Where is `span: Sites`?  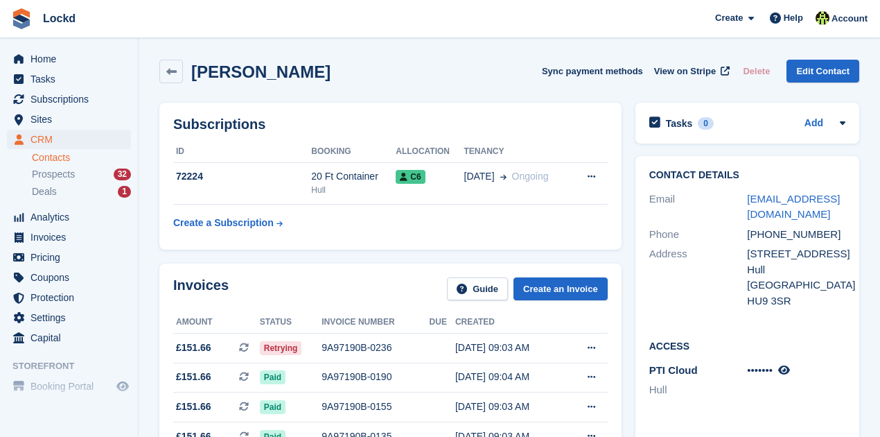
span: Sites is located at coordinates (72, 119).